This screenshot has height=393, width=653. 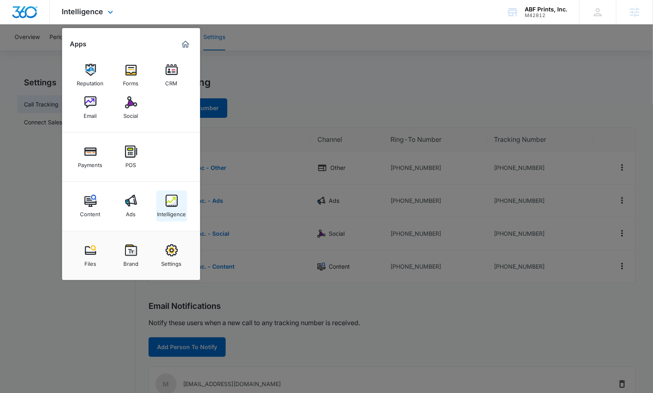 What do you see at coordinates (78, 44) in the screenshot?
I see `h2: Apps` at bounding box center [78, 44].